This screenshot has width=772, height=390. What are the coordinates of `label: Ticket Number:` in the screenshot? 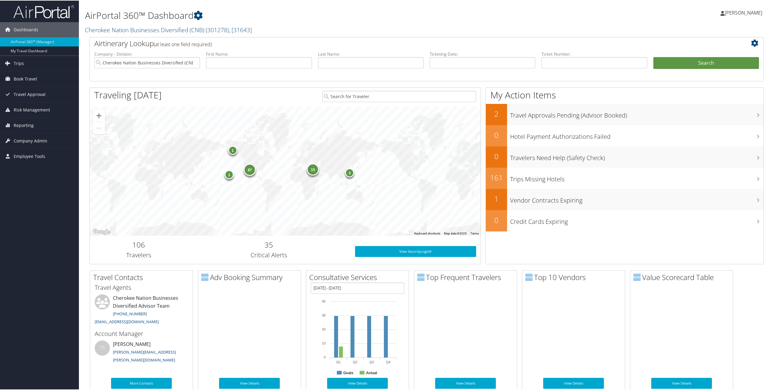 It's located at (594, 53).